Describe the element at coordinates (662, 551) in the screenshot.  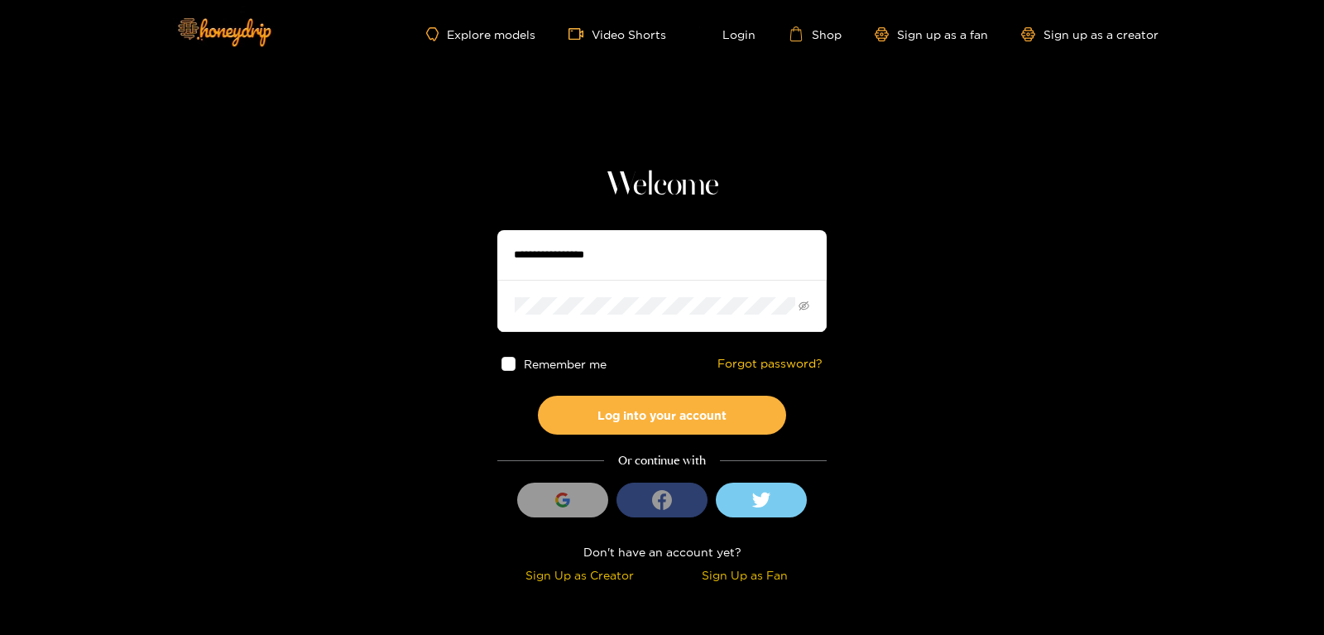
I see `div: Don't have an account yet?` at that location.